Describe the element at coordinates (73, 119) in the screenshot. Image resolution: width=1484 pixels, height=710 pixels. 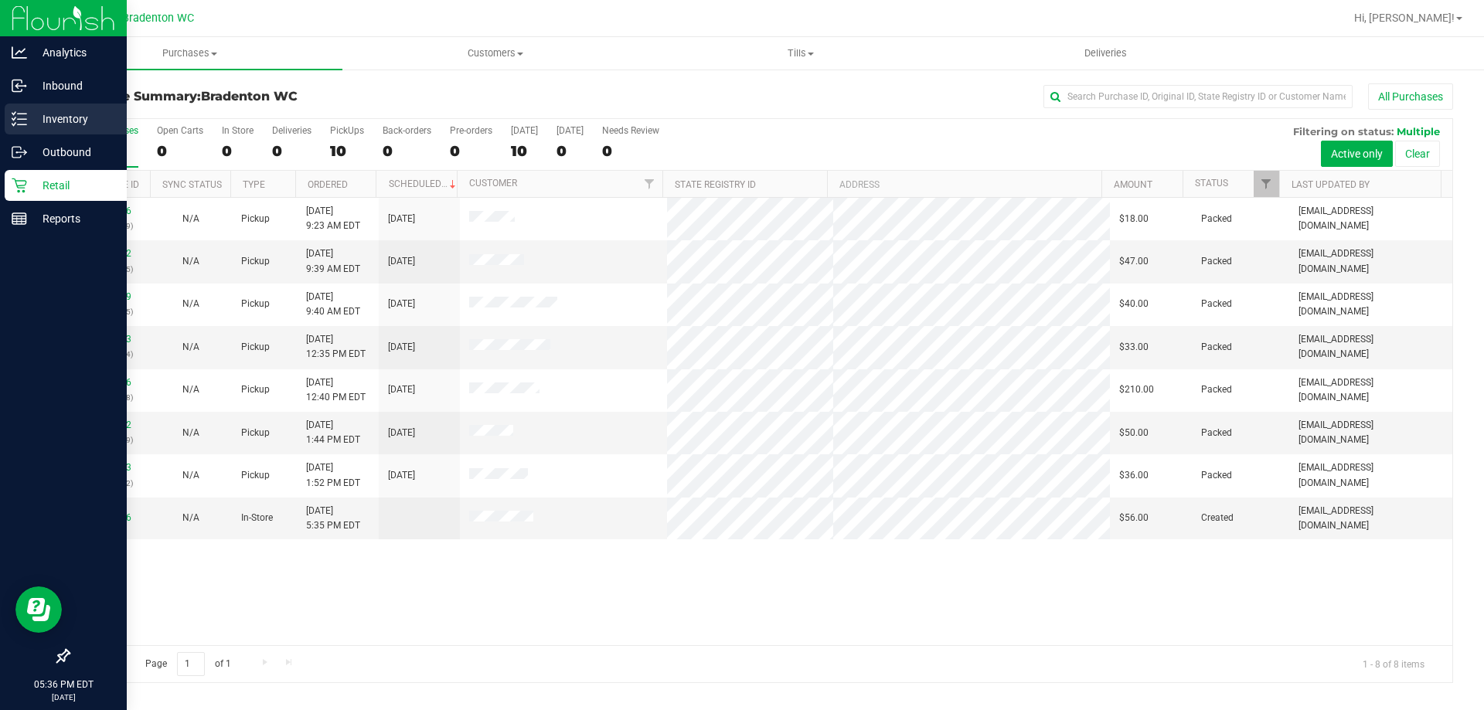
I see `p: Inventory` at that location.